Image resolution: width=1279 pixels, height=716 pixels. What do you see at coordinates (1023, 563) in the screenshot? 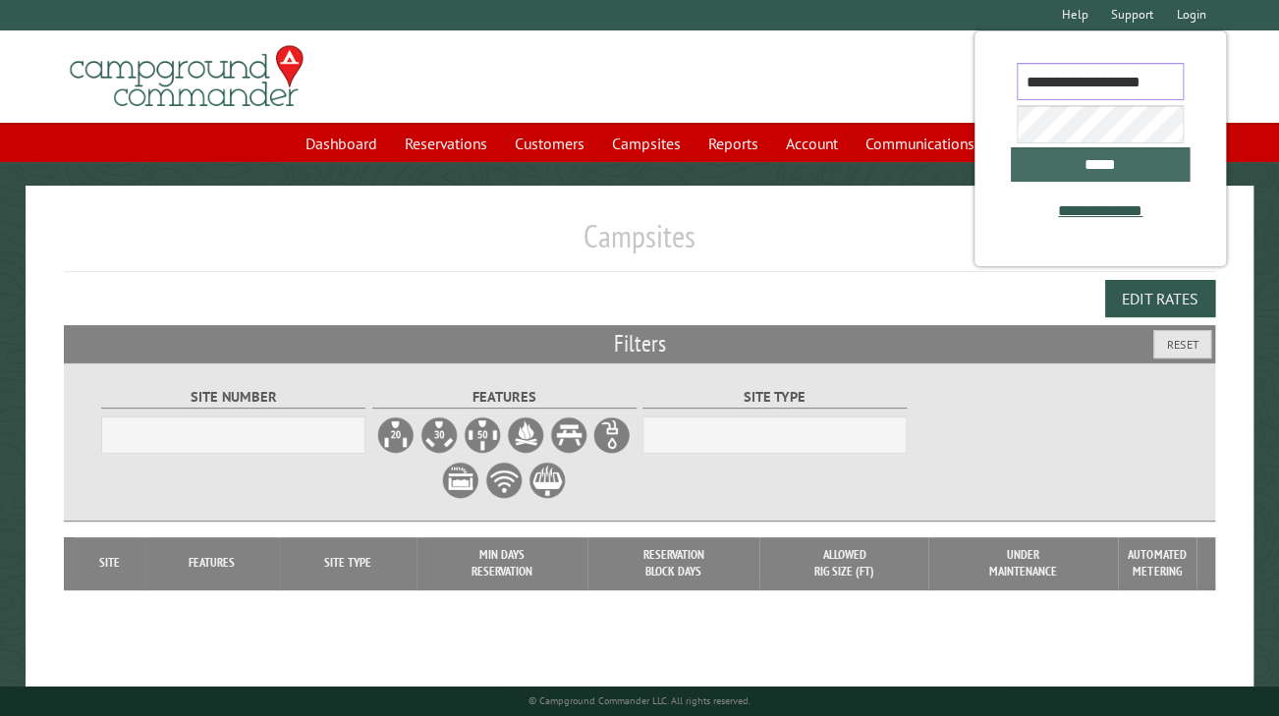
I see `th: Under Maintenance` at bounding box center [1023, 563].